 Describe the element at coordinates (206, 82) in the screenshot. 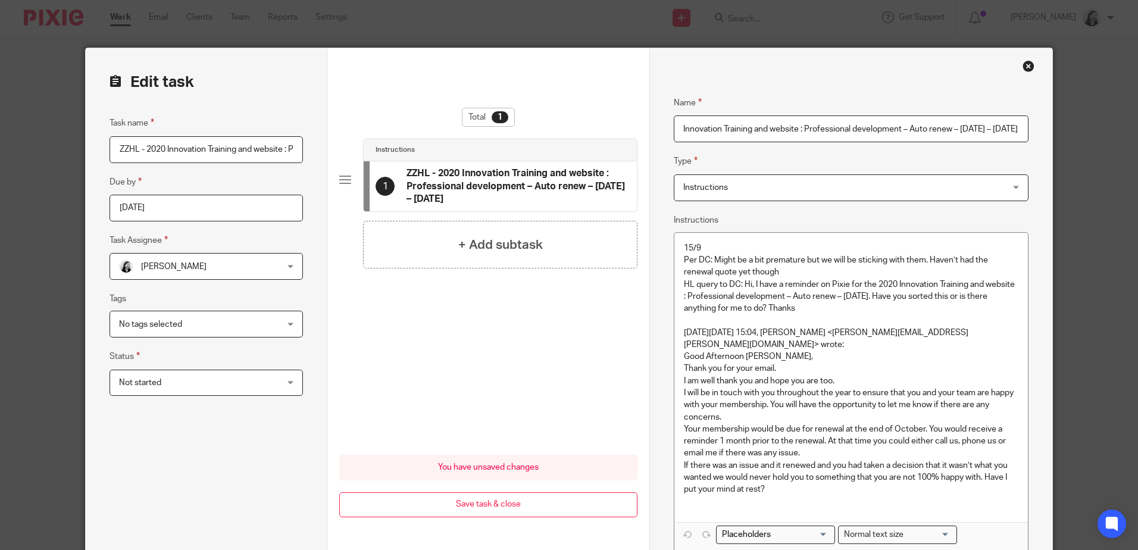

I see `h2: Edit task` at that location.